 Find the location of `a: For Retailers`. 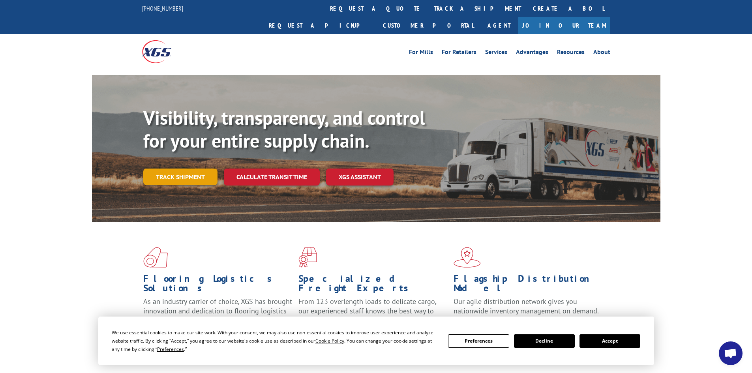

a: For Retailers is located at coordinates (459, 53).